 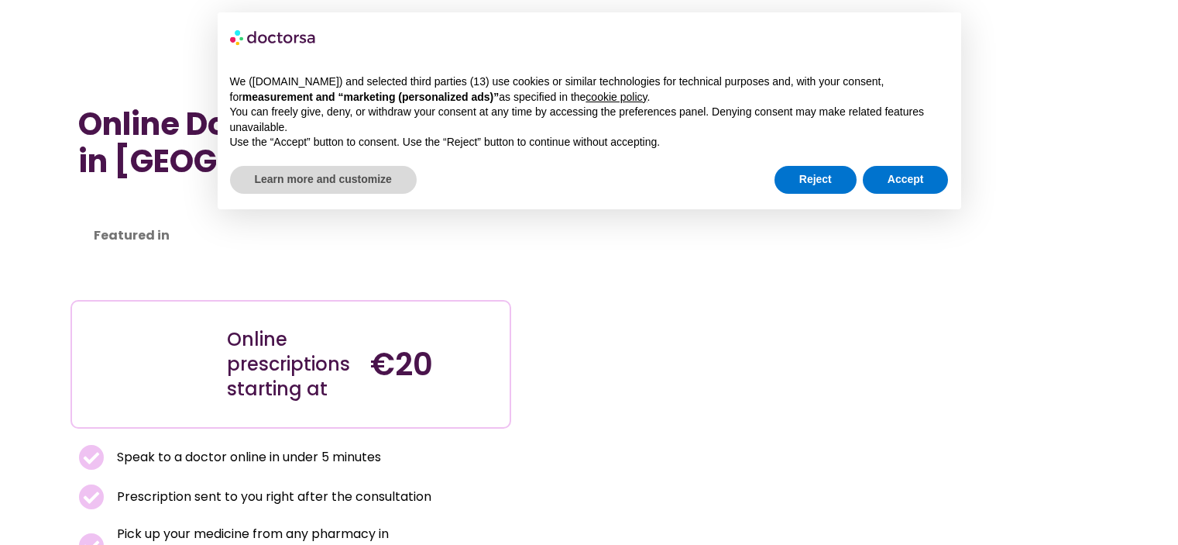 What do you see at coordinates (272, 497) in the screenshot?
I see `span: Prescription sent to you right after the consultation` at bounding box center [272, 497].